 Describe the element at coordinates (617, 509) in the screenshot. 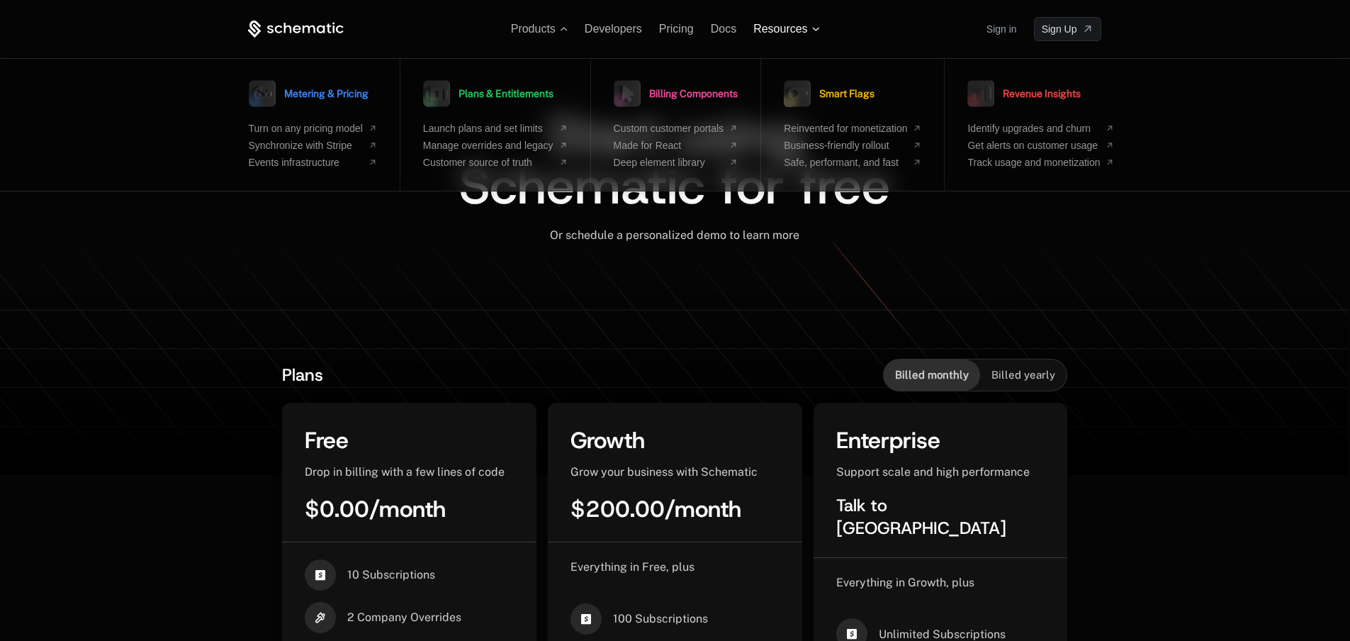

I see `span: $200.00` at that location.